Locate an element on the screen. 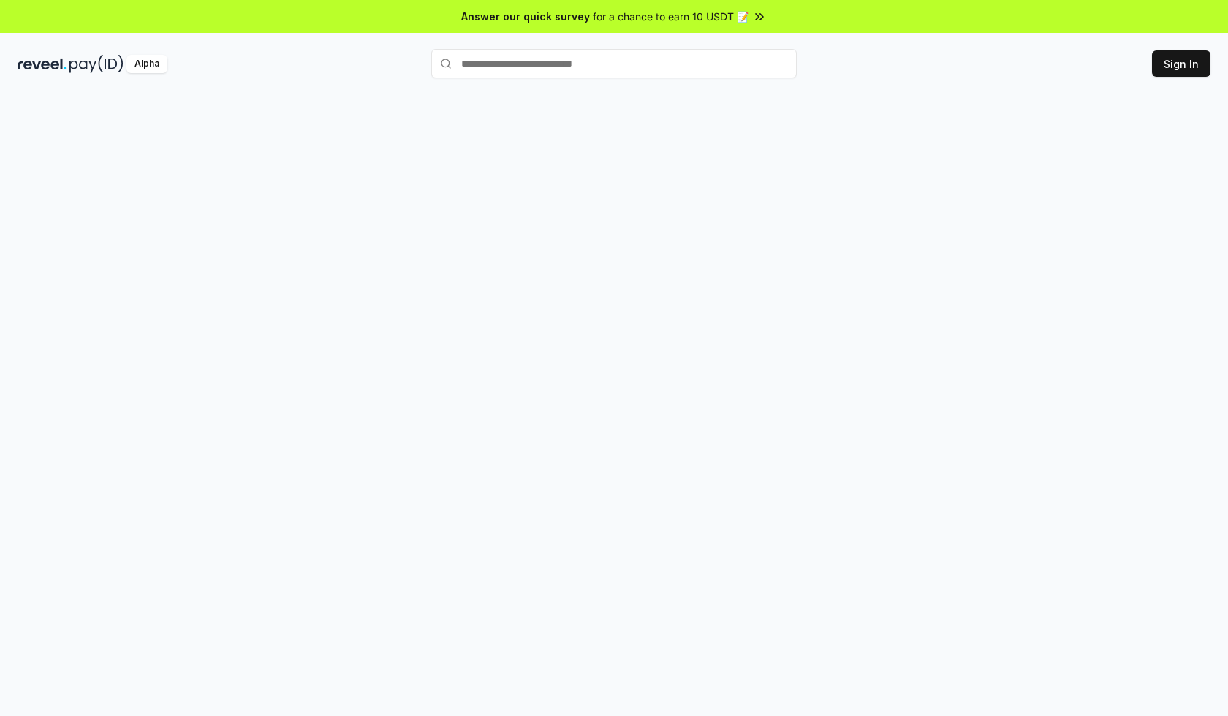 Image resolution: width=1228 pixels, height=716 pixels. img: pay_id is located at coordinates (97, 64).